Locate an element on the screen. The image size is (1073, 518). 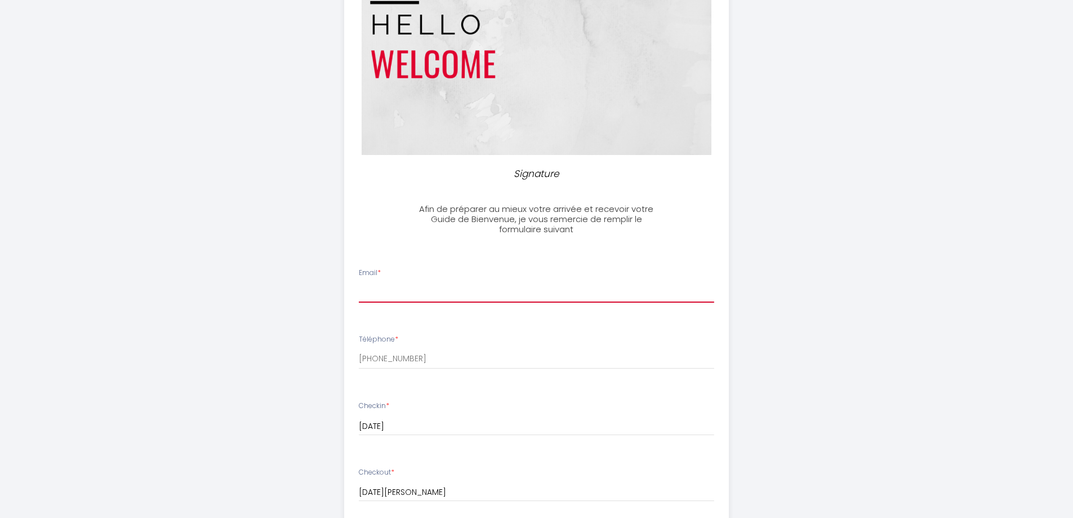
label: Checkin is located at coordinates (374, 406).